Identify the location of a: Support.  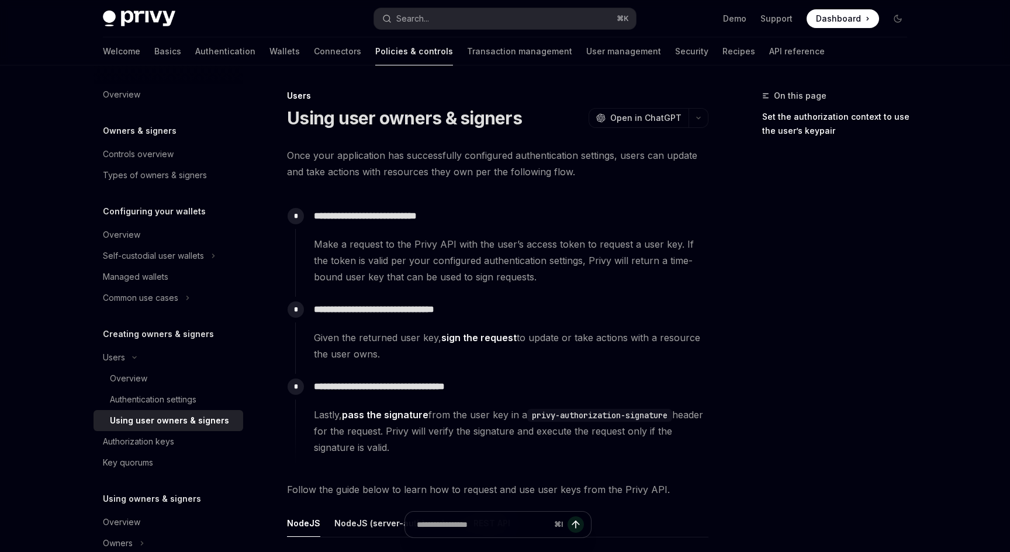
(776, 19).